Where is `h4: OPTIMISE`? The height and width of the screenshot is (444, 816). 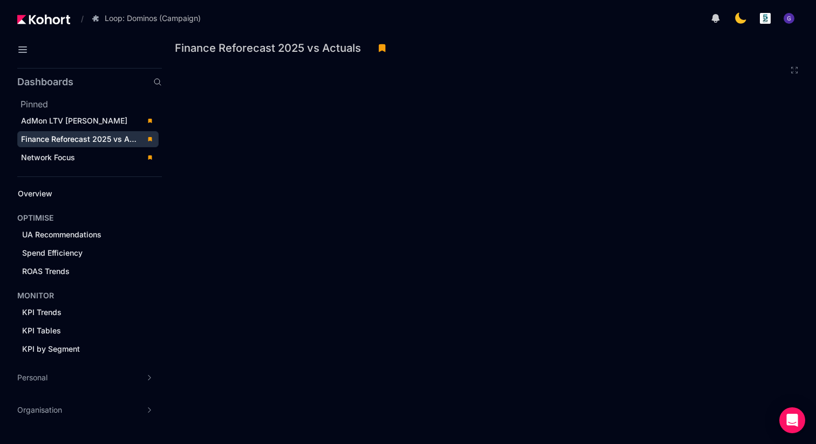
h4: OPTIMISE is located at coordinates (35, 218).